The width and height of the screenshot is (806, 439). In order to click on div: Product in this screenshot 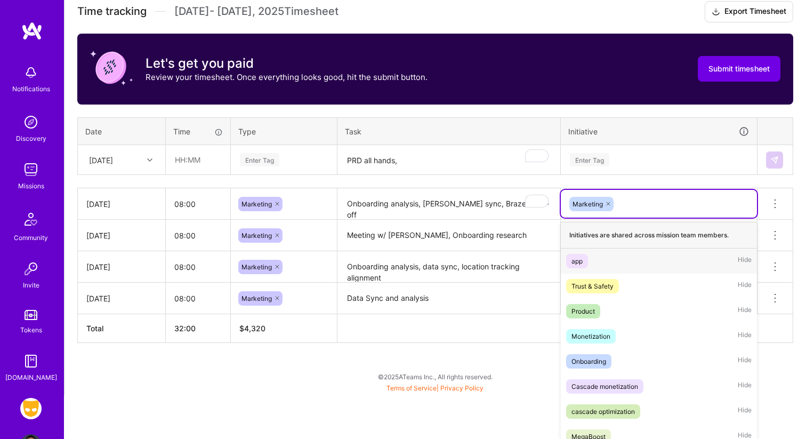, I will do `click(583, 311)`.